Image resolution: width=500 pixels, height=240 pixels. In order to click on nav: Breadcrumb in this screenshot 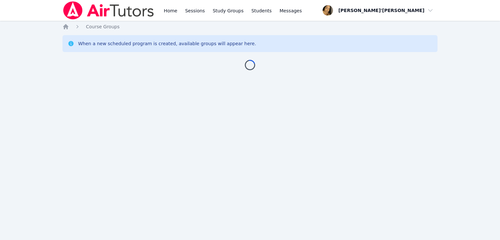, I will do `click(250, 27)`.